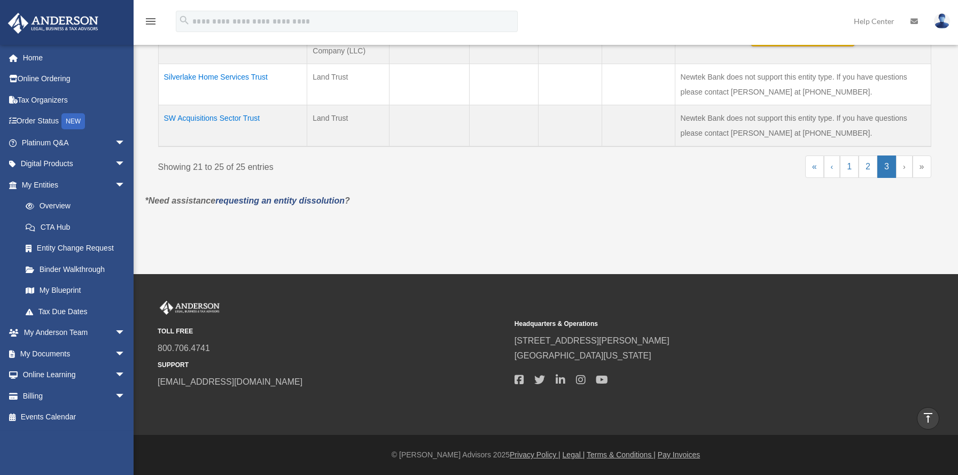 The image size is (958, 475). I want to click on small: TOLL FREE, so click(332, 331).